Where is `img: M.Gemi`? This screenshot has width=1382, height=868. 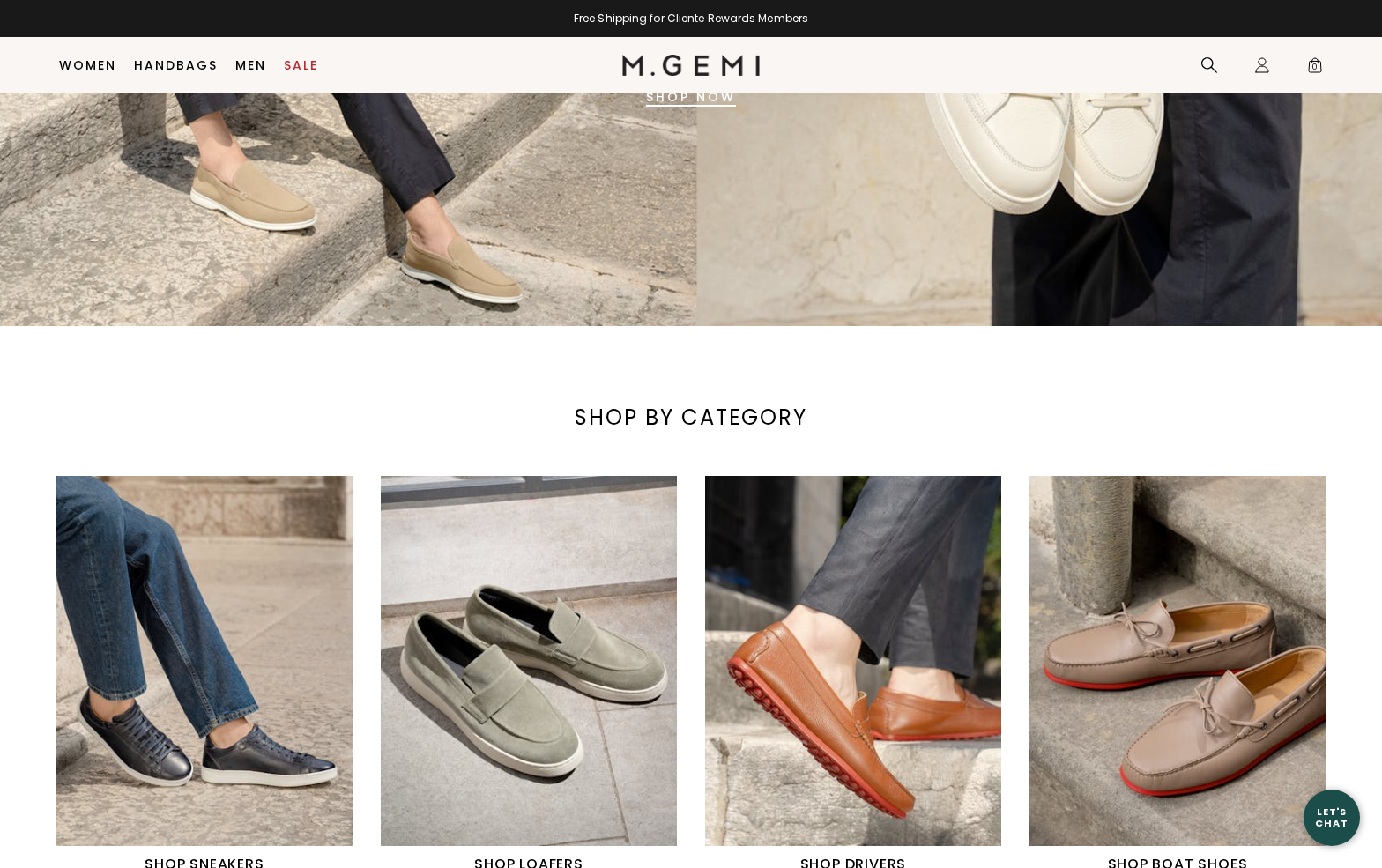
img: M.Gemi is located at coordinates (691, 65).